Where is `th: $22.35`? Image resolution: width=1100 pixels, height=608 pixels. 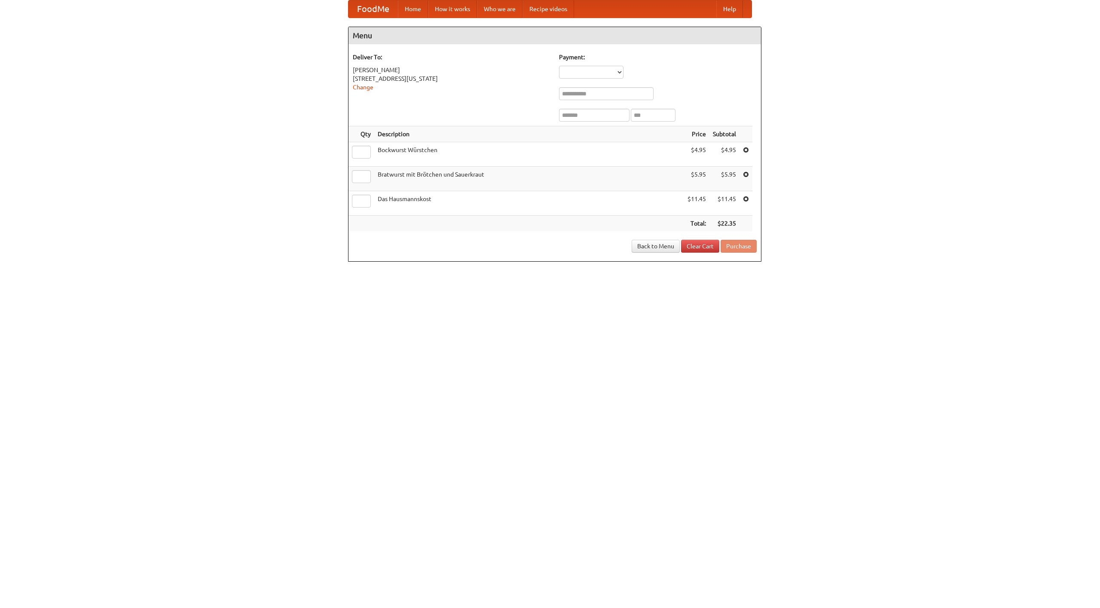
th: $22.35 is located at coordinates (724, 223).